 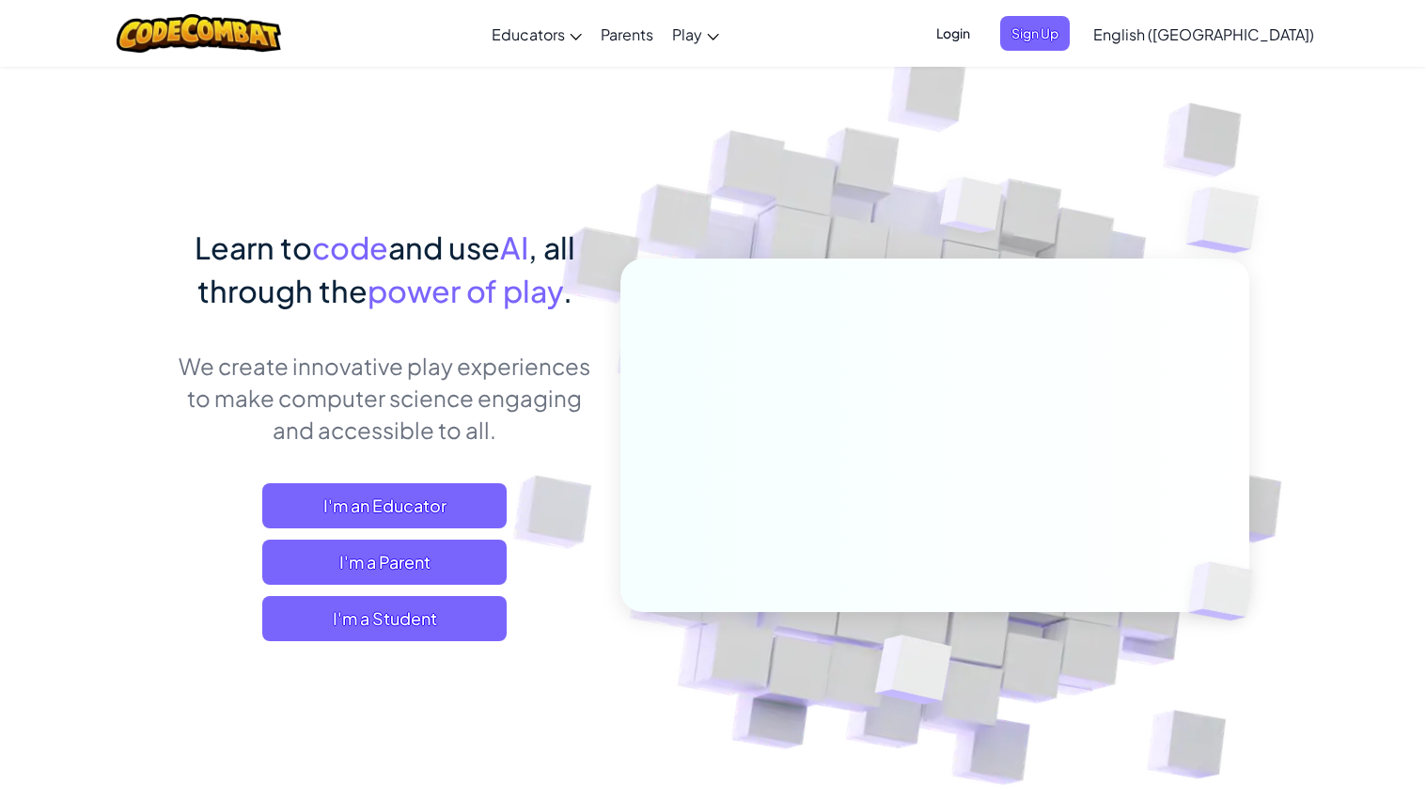 What do you see at coordinates (384, 618) in the screenshot?
I see `button: I'm a Student` at bounding box center [384, 618].